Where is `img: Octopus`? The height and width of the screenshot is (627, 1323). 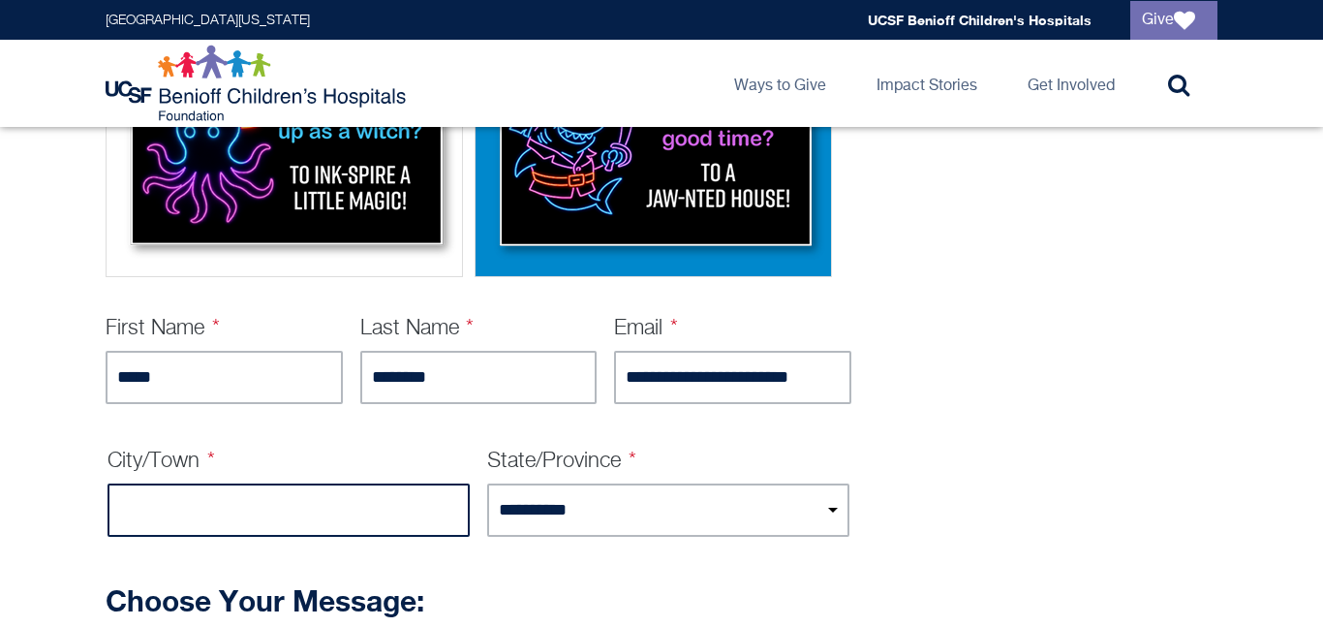
img: Octopus is located at coordinates (284, 145).